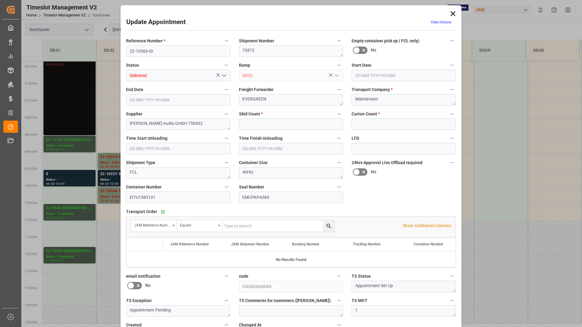  Describe the element at coordinates (339, 163) in the screenshot. I see `button: Container Size` at that location.